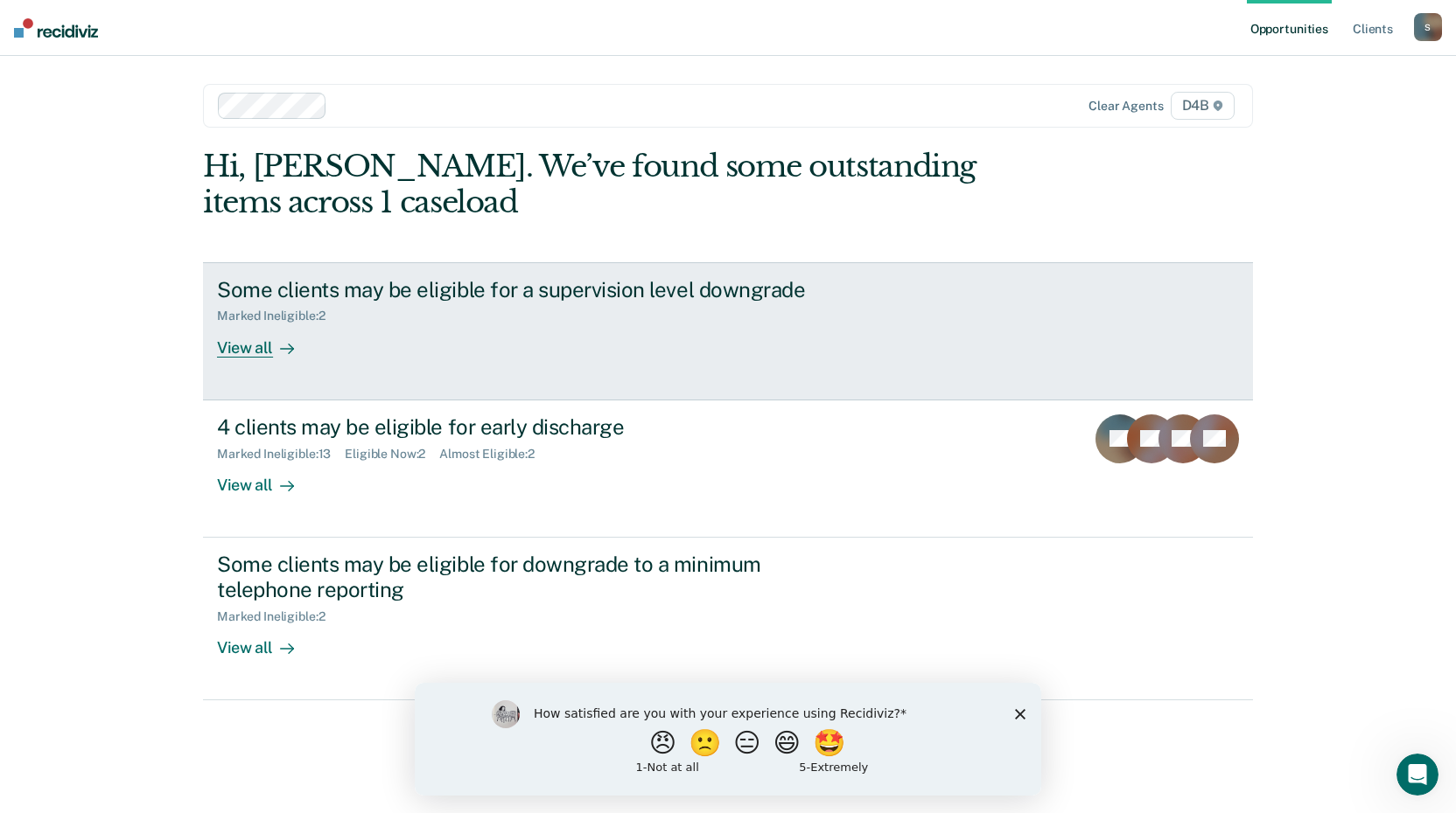 Image resolution: width=1456 pixels, height=813 pixels. What do you see at coordinates (91, 31) in the screenshot?
I see `img: Profile image for Kim` at bounding box center [91, 31].